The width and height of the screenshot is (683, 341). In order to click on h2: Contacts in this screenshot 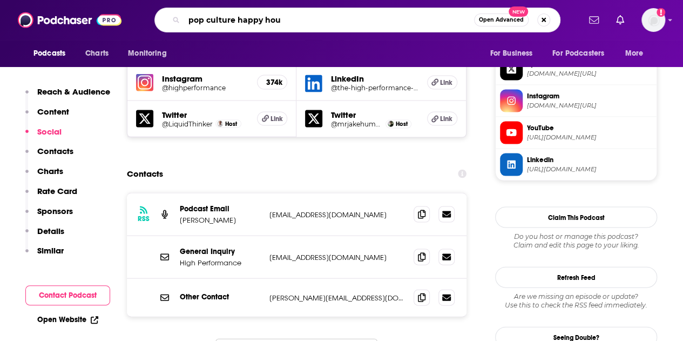, I will do `click(145, 174)`.